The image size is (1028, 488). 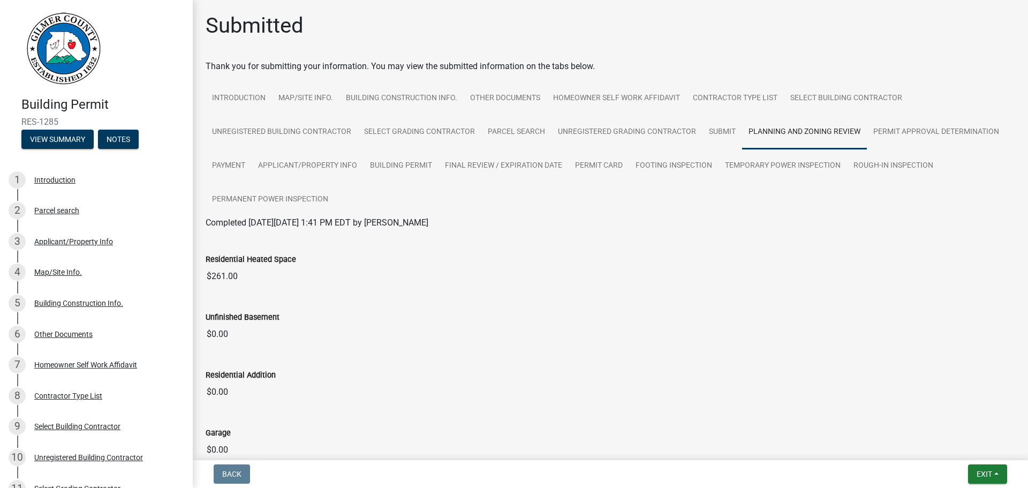 I want to click on div: Introduction, so click(x=55, y=180).